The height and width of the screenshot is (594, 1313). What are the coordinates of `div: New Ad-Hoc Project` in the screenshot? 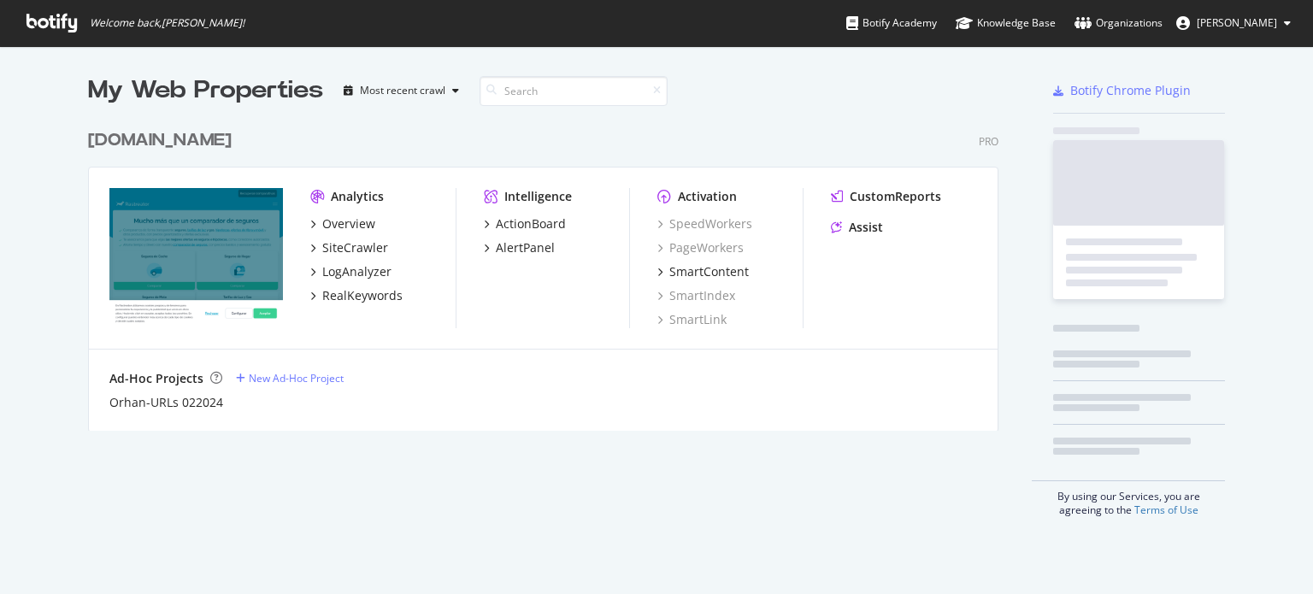 It's located at (296, 378).